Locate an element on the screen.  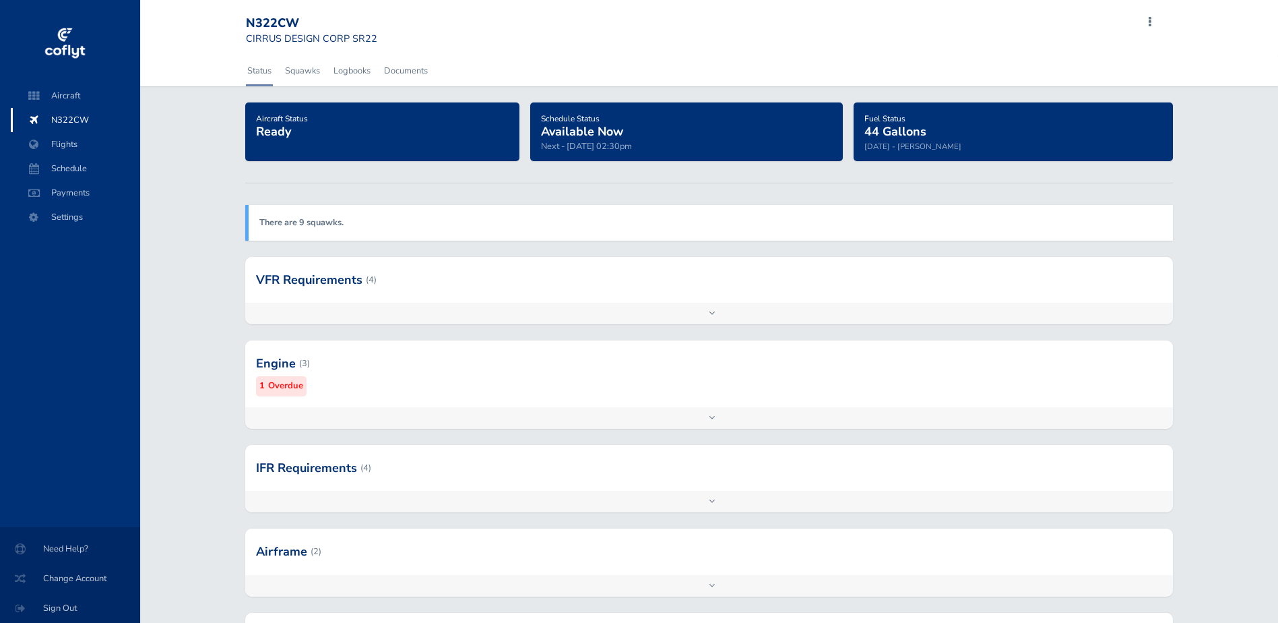
span: 44 Gallons is located at coordinates (895, 131).